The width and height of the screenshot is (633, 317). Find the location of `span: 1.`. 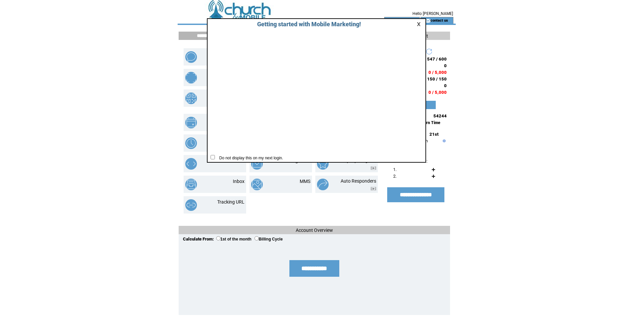

span: 1. is located at coordinates (395, 169).